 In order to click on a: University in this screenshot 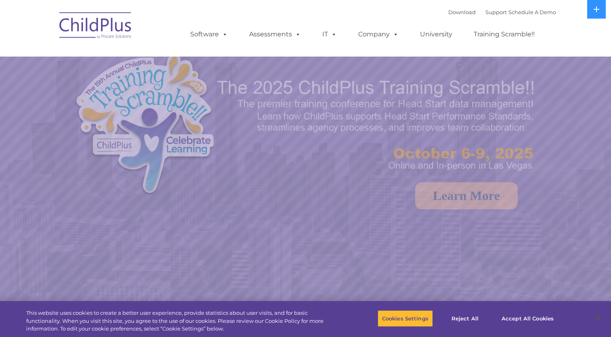, I will do `click(436, 34)`.